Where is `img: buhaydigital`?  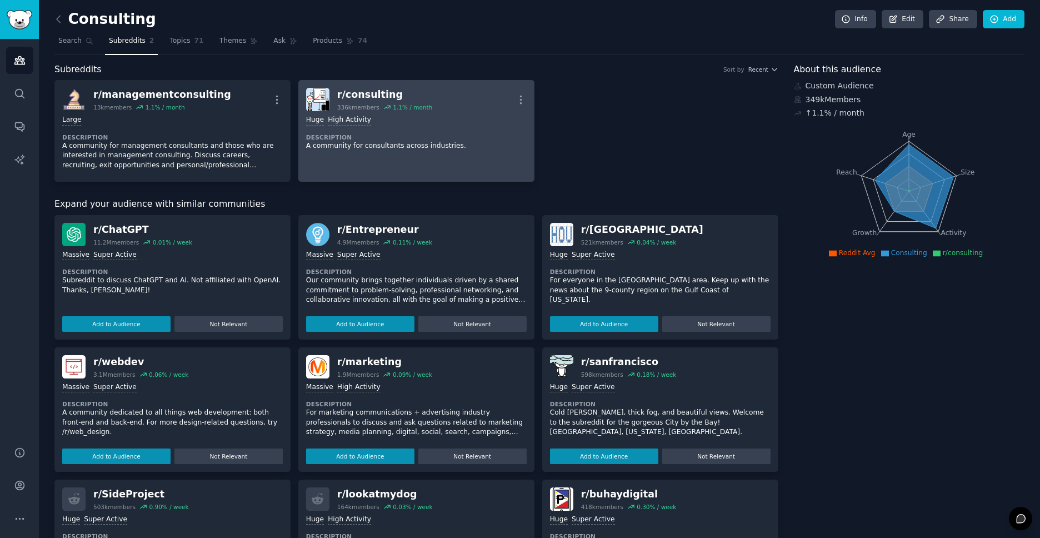
img: buhaydigital is located at coordinates (562, 499).